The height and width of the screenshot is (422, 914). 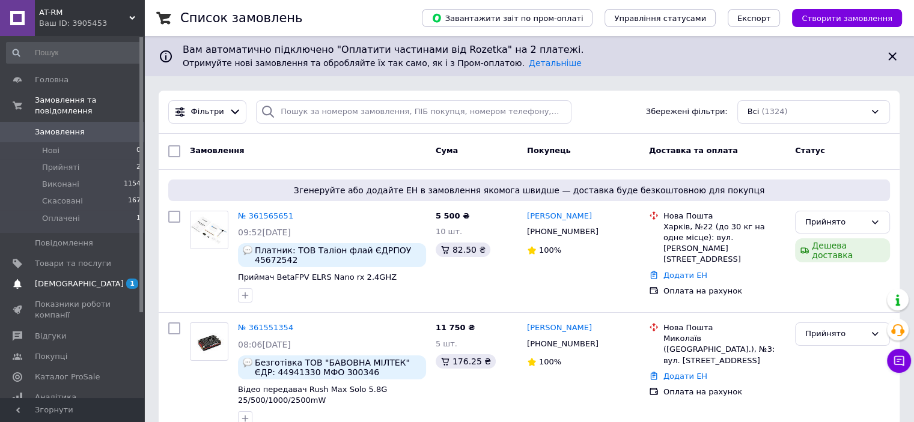 I want to click on span: 10 шт., so click(x=449, y=231).